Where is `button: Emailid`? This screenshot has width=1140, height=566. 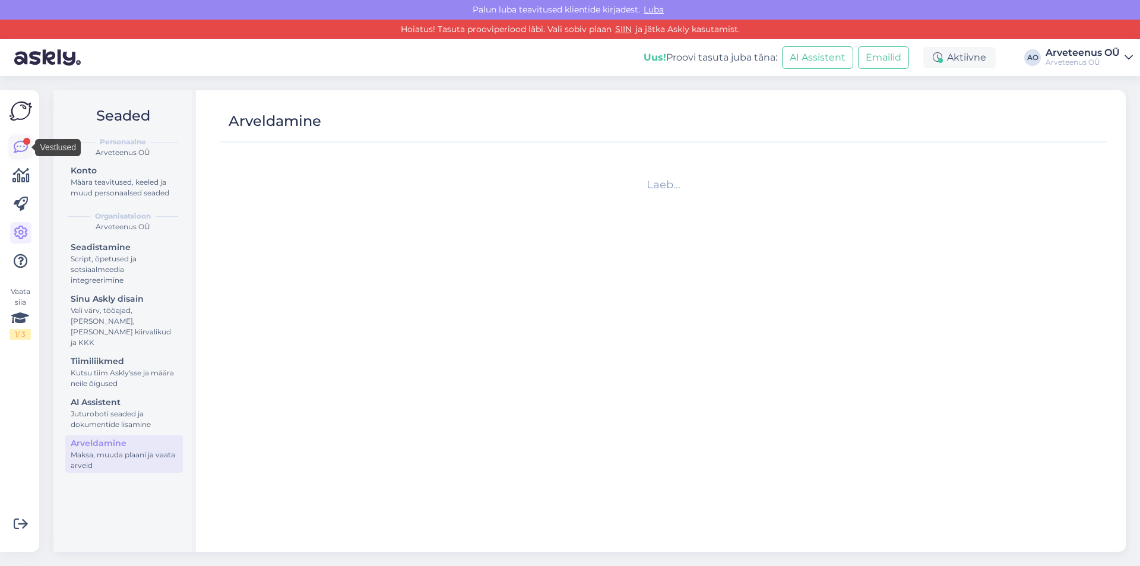 button: Emailid is located at coordinates (884, 58).